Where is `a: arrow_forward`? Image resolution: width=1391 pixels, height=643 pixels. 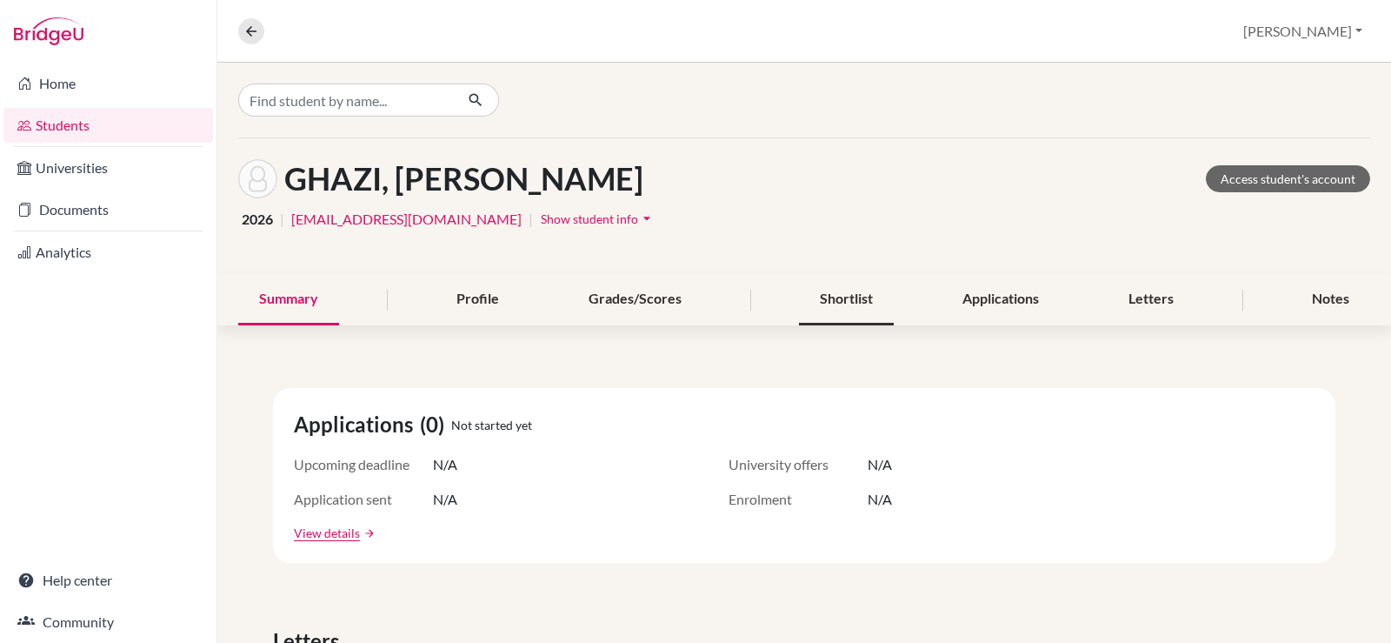 a: arrow_forward is located at coordinates (368, 533).